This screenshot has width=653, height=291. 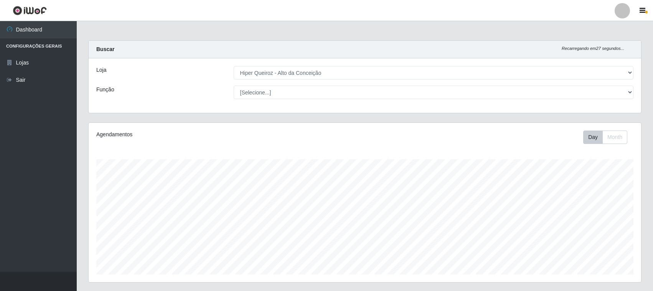 What do you see at coordinates (105, 89) in the screenshot?
I see `label: Função` at bounding box center [105, 89].